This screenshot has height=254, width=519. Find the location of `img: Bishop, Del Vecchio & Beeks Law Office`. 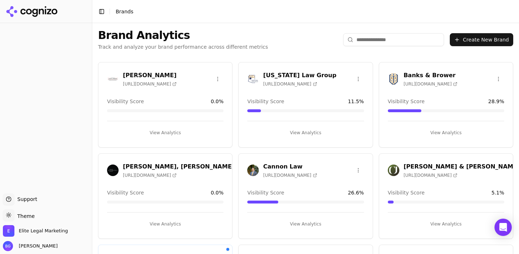

img: Bishop, Del Vecchio & Beeks Law Office is located at coordinates (113, 170).